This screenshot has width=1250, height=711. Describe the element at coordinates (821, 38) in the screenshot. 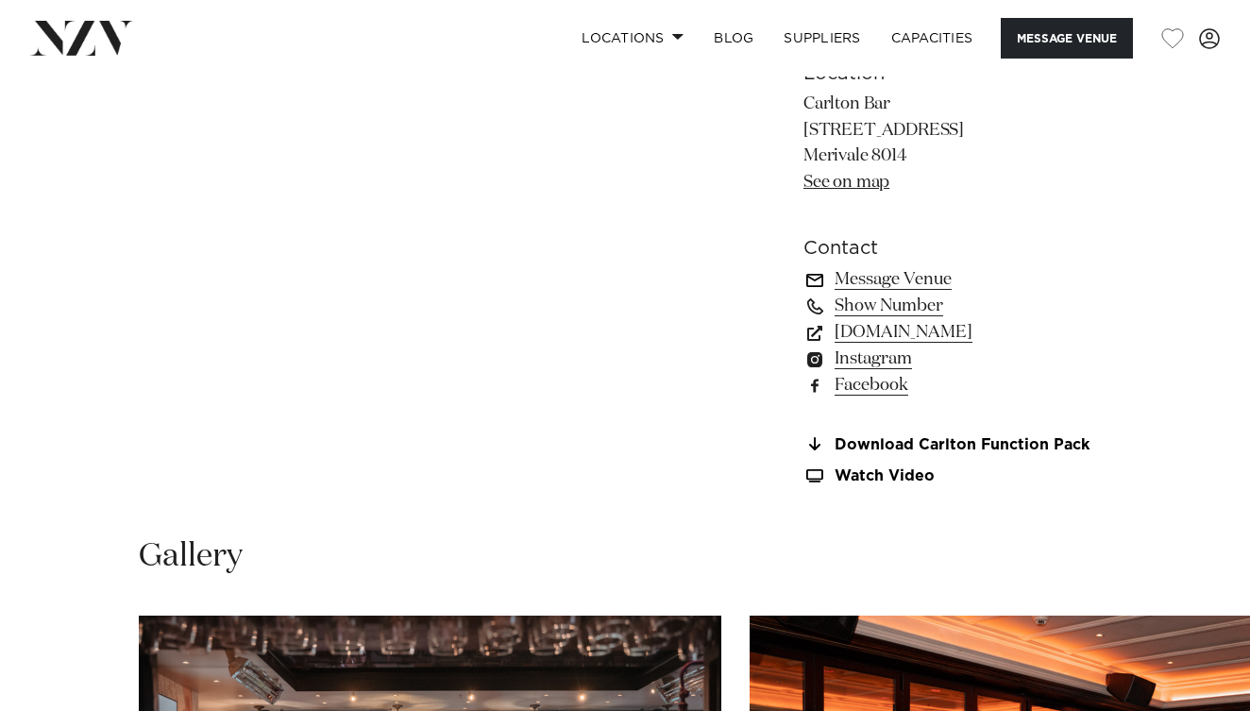

I see `a: SUPPLIERS` at that location.